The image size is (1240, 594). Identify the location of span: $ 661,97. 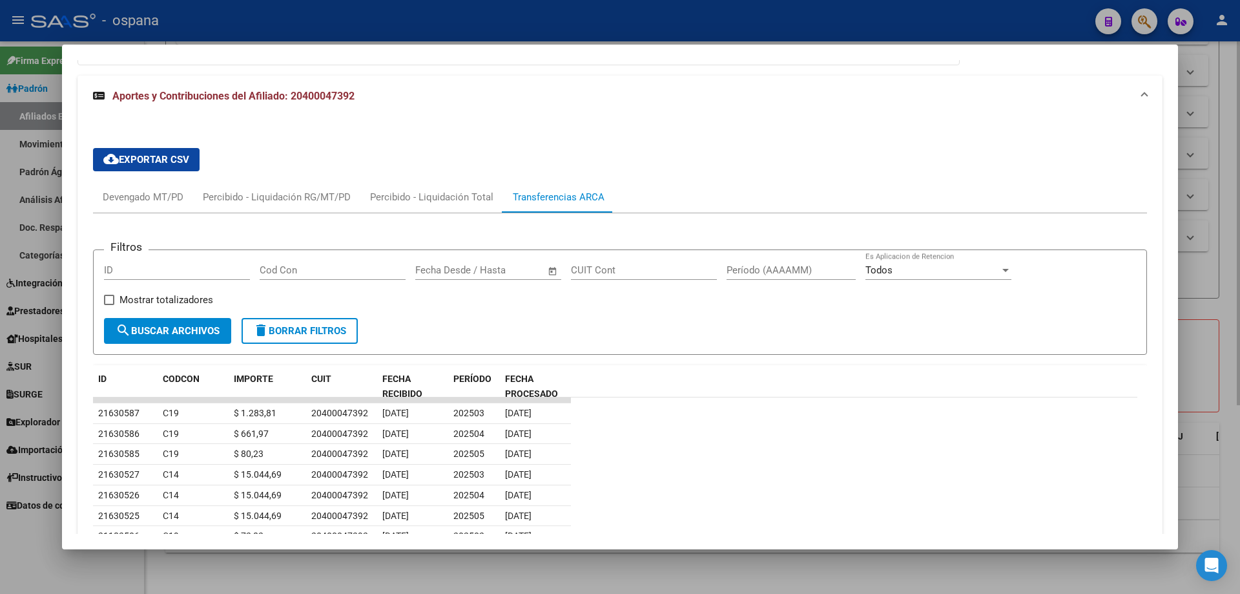
(251, 433).